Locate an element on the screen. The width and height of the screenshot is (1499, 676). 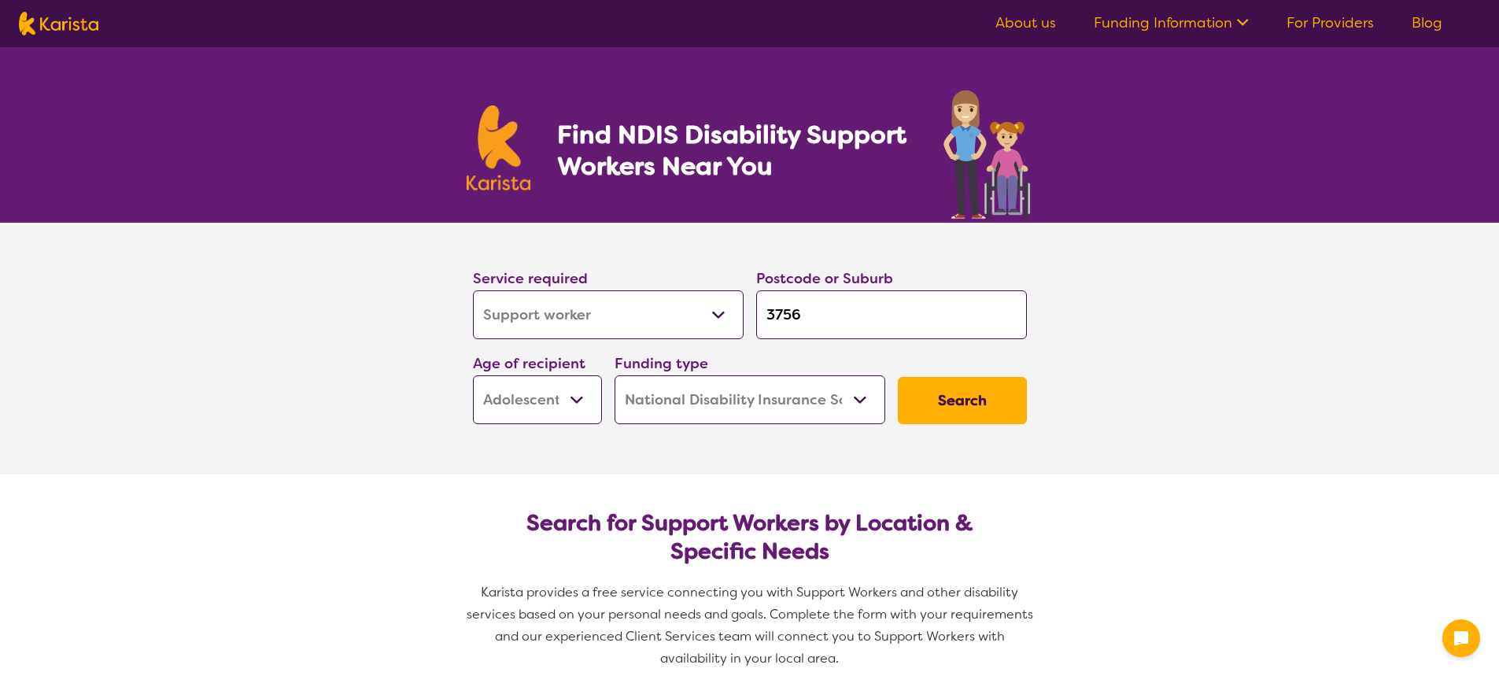
span: Karista provides a free service connecting you with Support Workers and other disability services... is located at coordinates (752, 625).